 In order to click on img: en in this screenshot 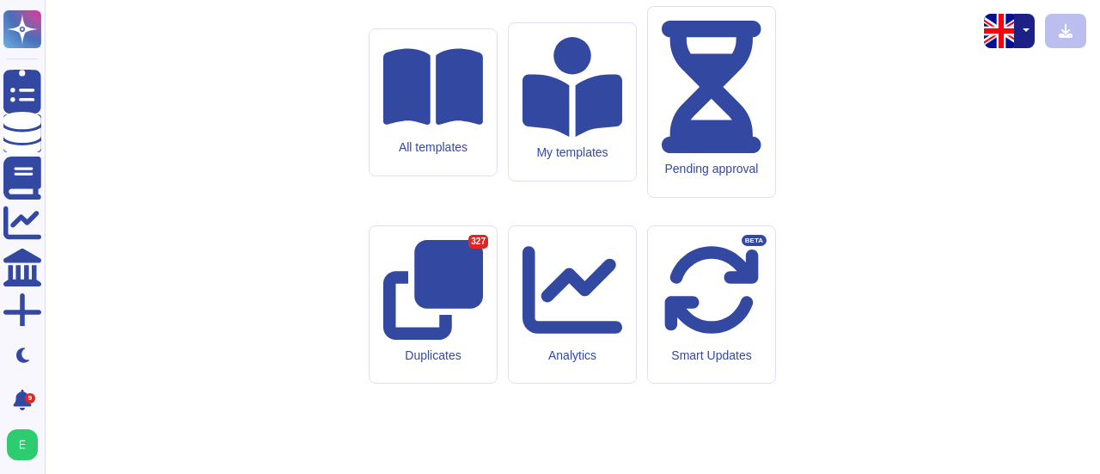, I will do `click(1001, 31)`.